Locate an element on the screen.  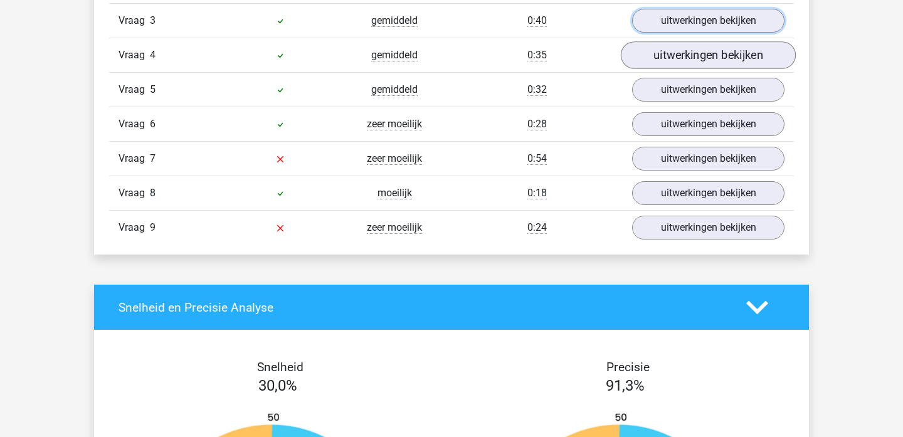
span: 0:35 is located at coordinates (537, 55).